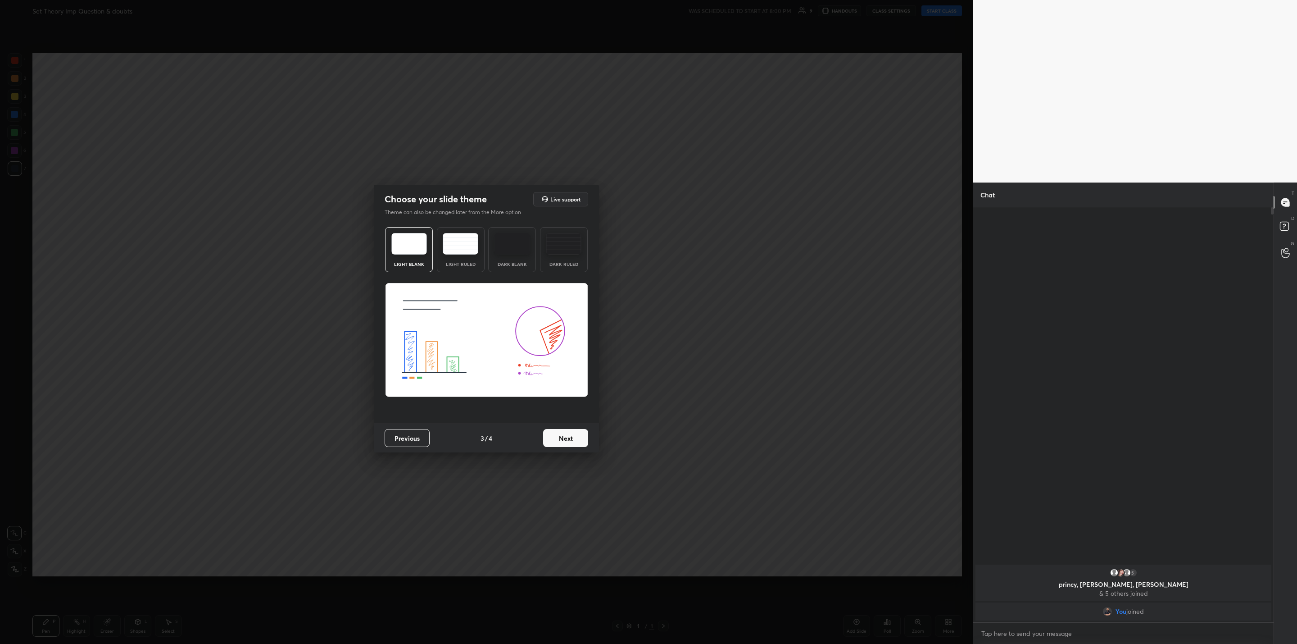 The height and width of the screenshot is (644, 1297). Describe the element at coordinates (1135, 611) in the screenshot. I see `span: joined` at that location.